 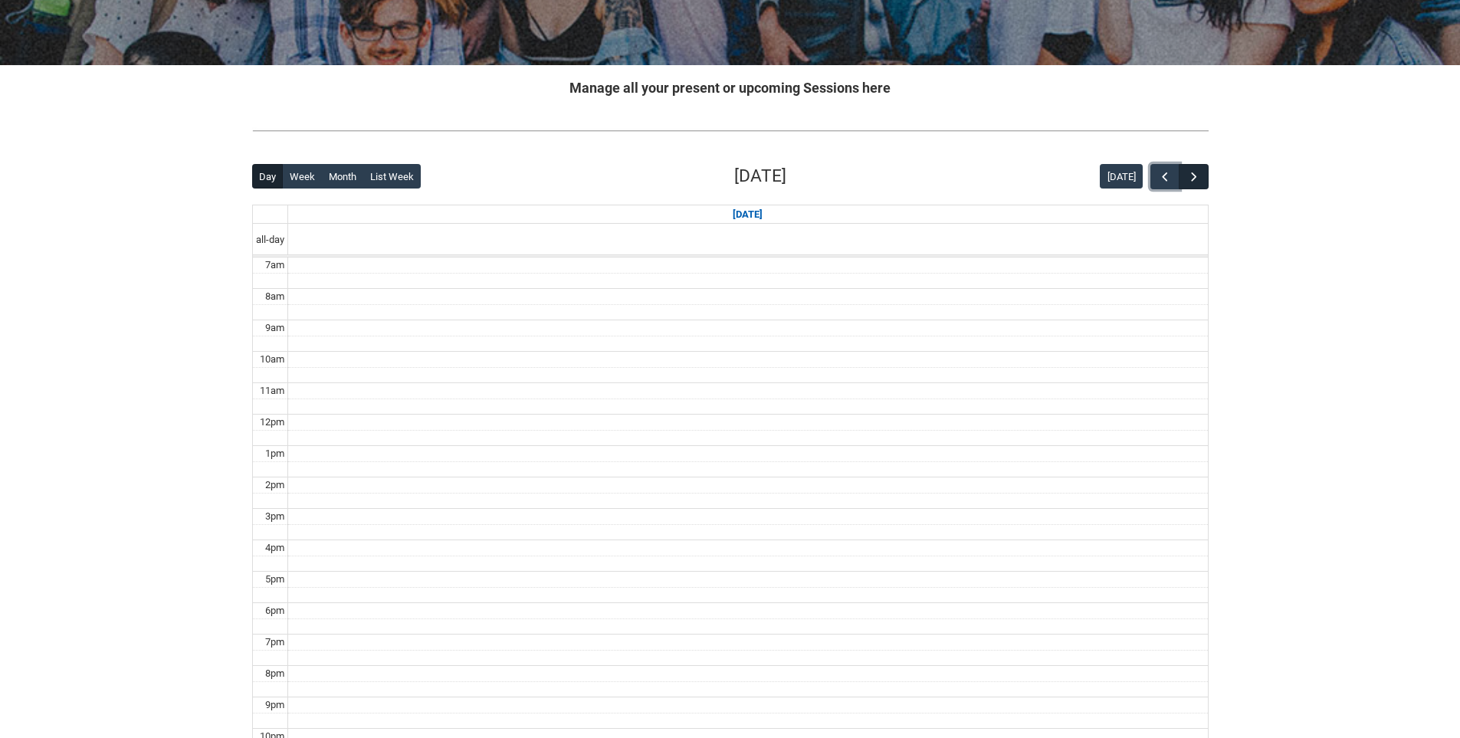 What do you see at coordinates (1193, 176) in the screenshot?
I see `button: Next Day` at bounding box center [1193, 176].